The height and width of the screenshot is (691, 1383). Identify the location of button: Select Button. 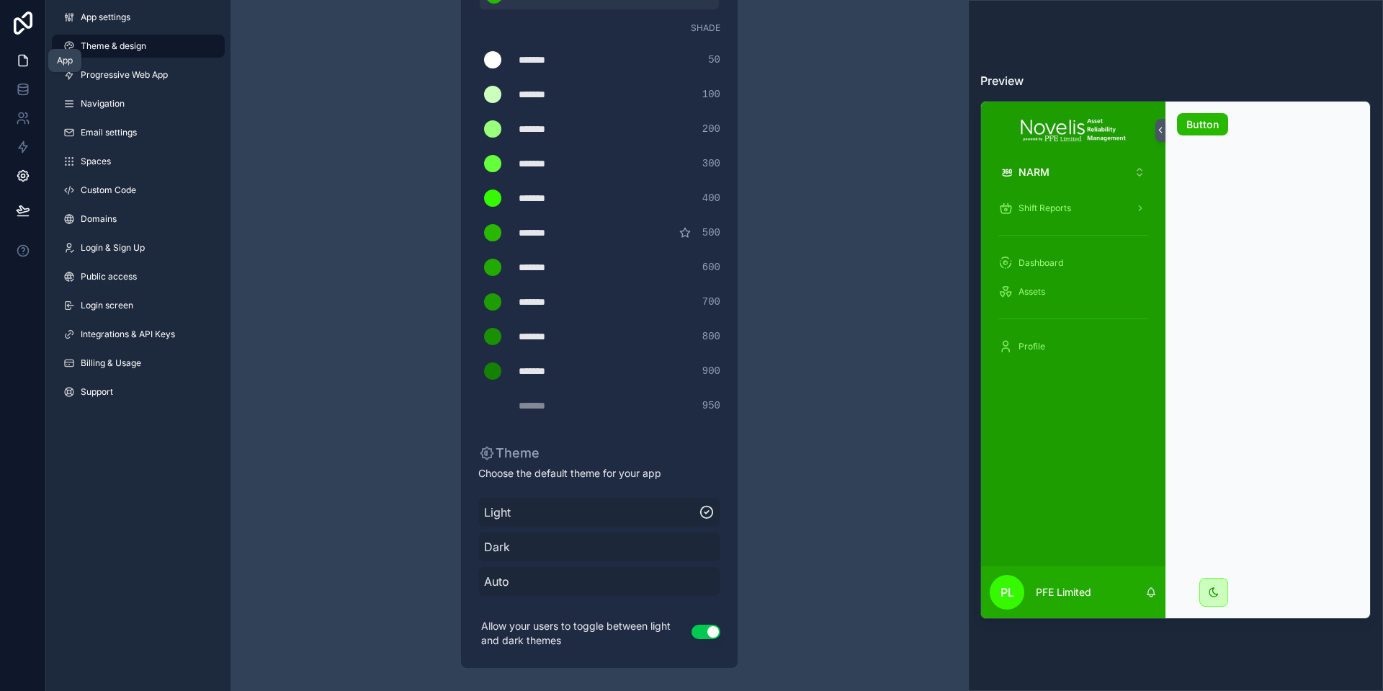
(1073, 172).